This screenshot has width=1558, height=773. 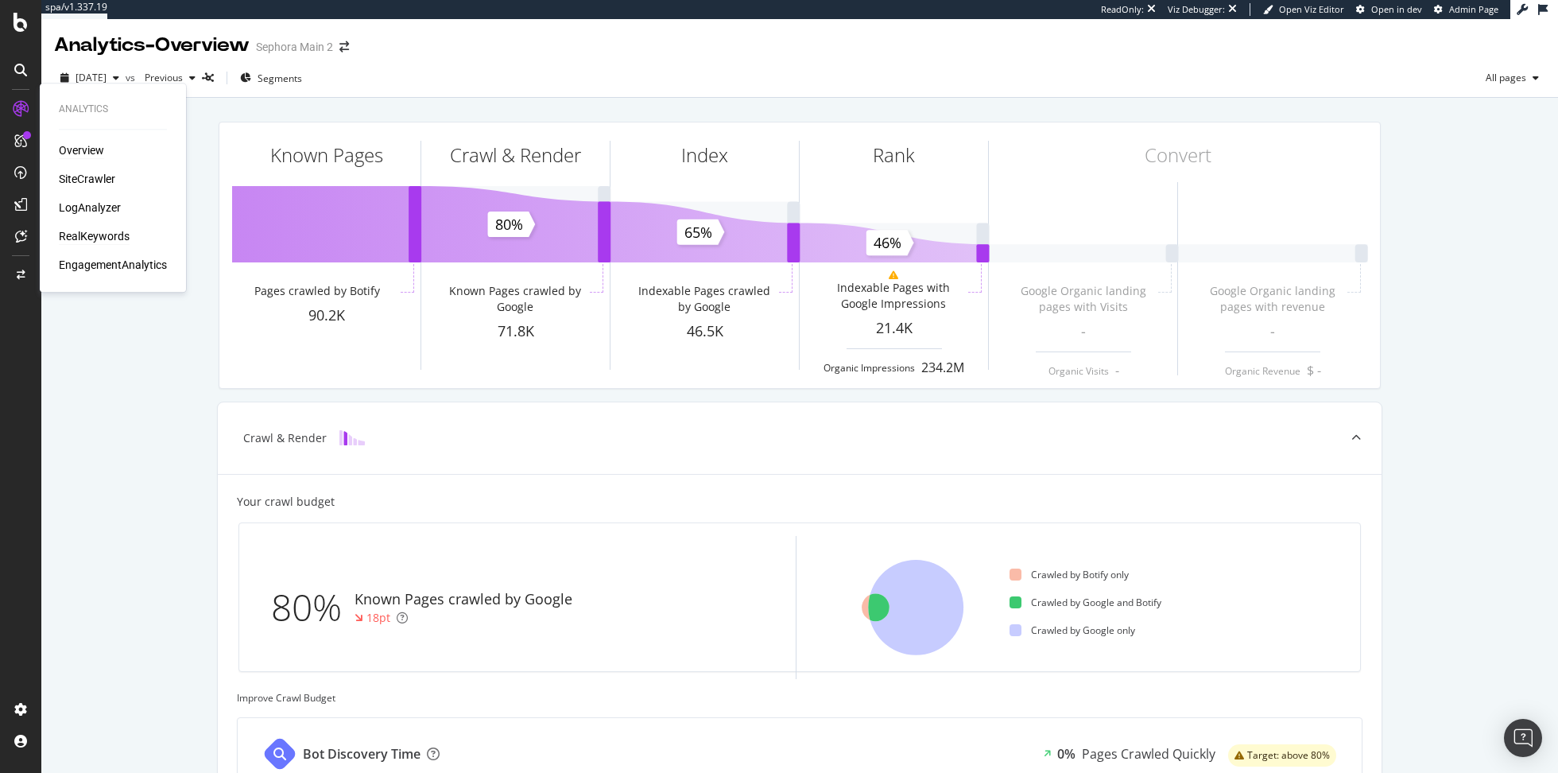 What do you see at coordinates (113, 109) in the screenshot?
I see `div: Analytics` at bounding box center [113, 109].